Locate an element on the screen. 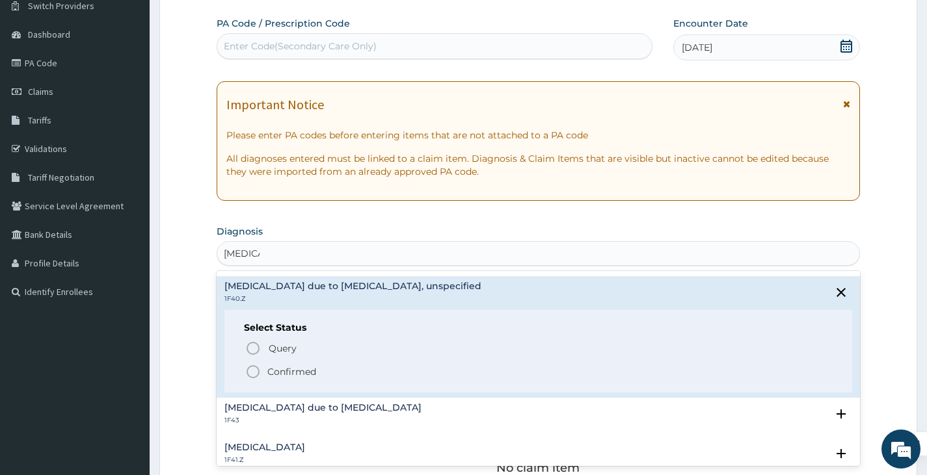  h1: Important Notice is located at coordinates (275, 105).